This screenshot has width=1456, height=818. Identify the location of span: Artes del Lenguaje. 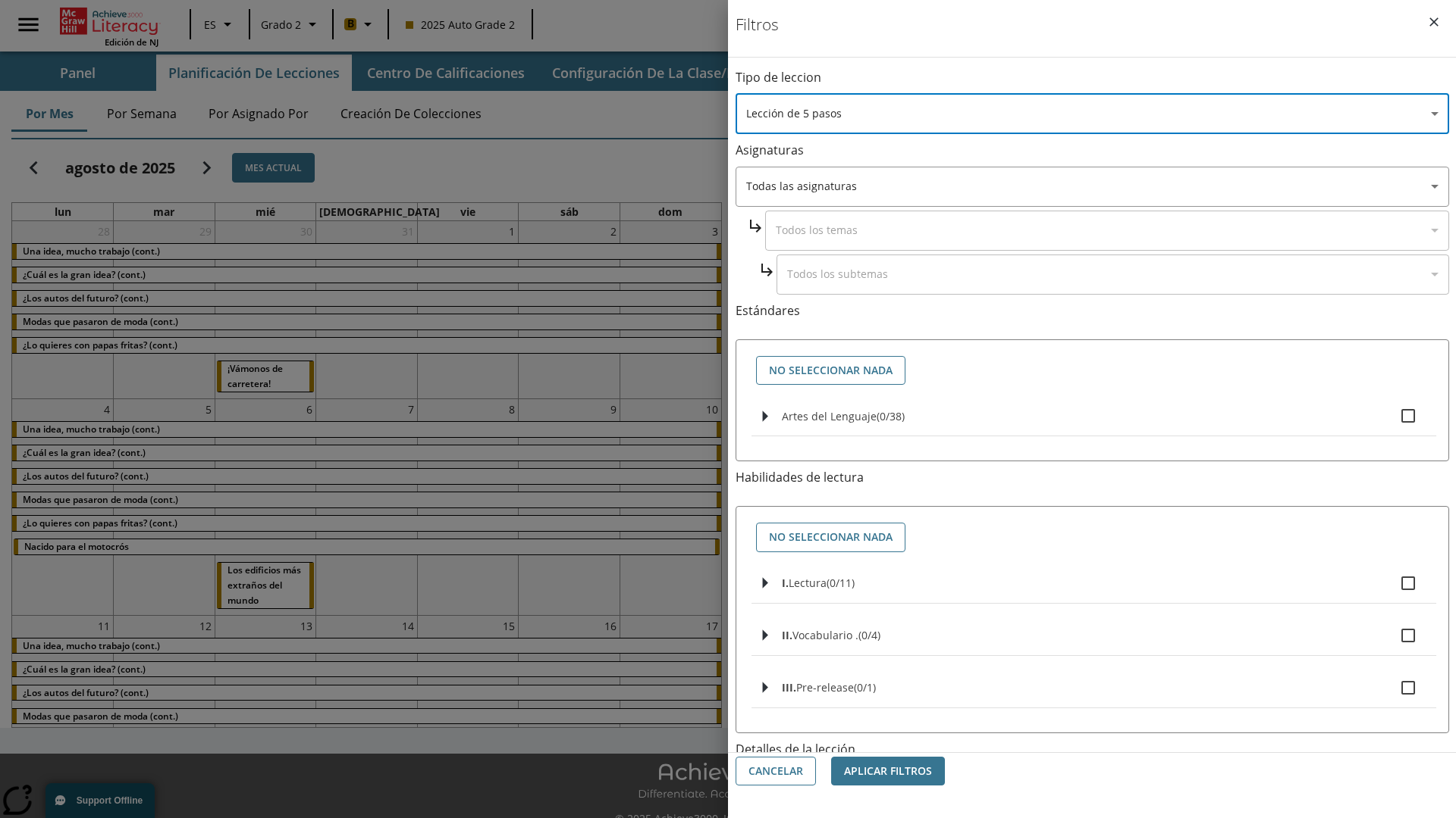
(829, 416).